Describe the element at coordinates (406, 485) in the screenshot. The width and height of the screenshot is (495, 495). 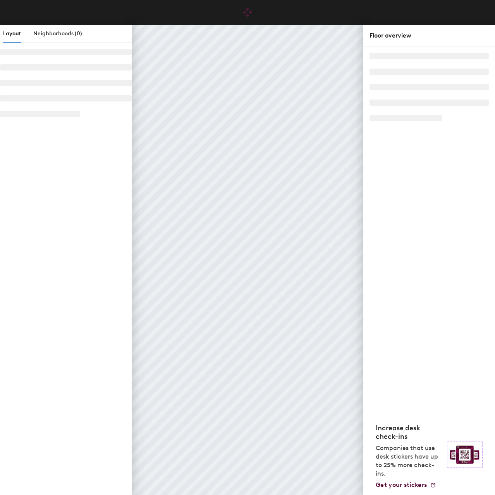
I see `a: Get your stickers` at that location.